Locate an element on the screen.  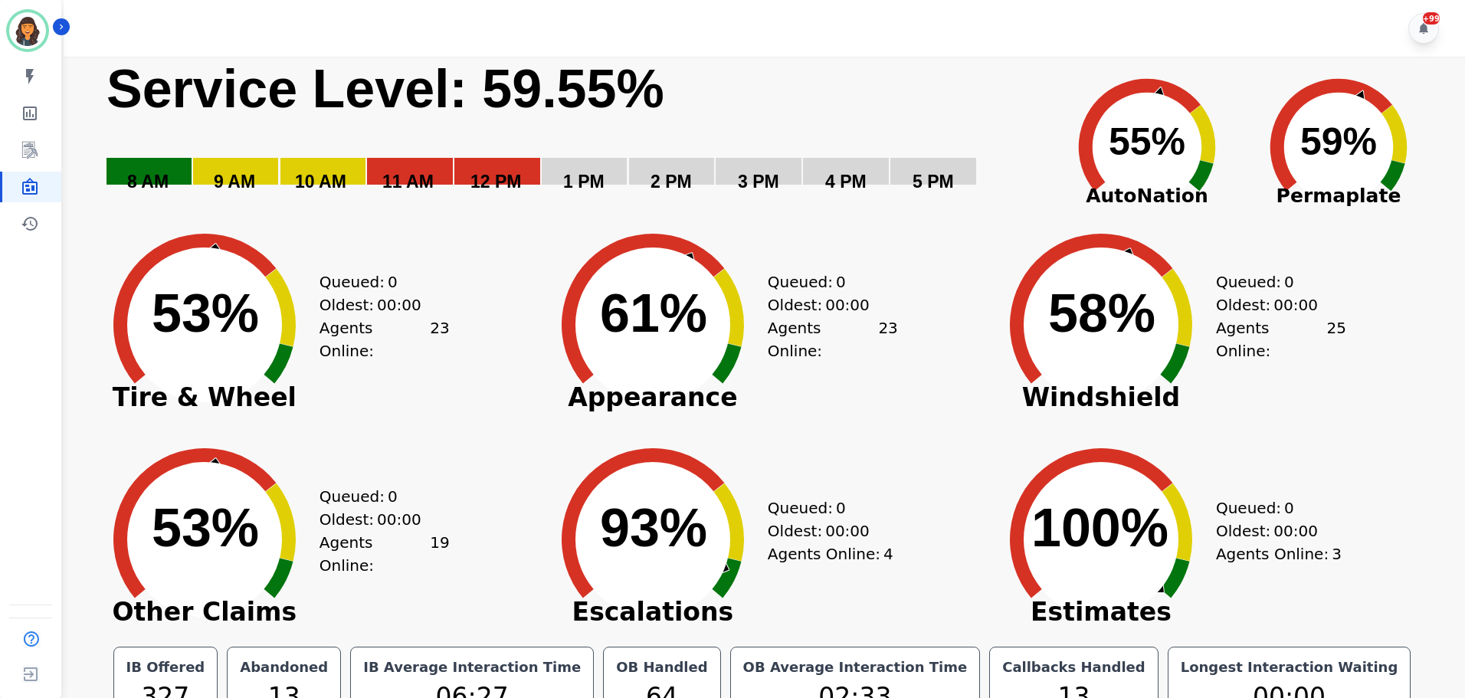
text: 8 AM is located at coordinates (148, 182).